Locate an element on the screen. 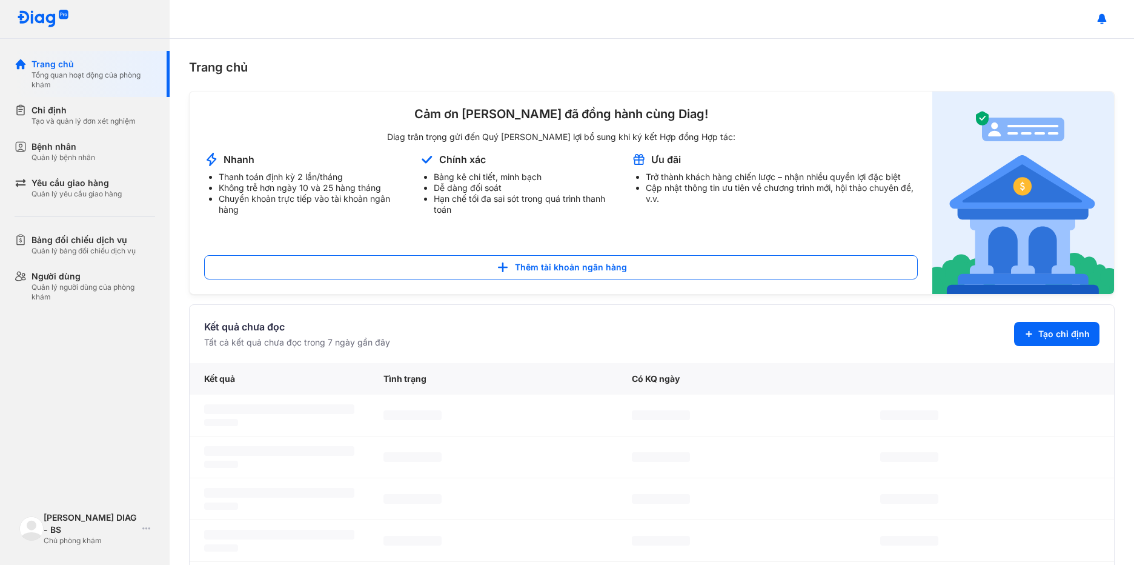 The height and width of the screenshot is (565, 1134). li: Không trễ hơn ngày 10 và 25 hàng tháng is located at coordinates (311, 188).